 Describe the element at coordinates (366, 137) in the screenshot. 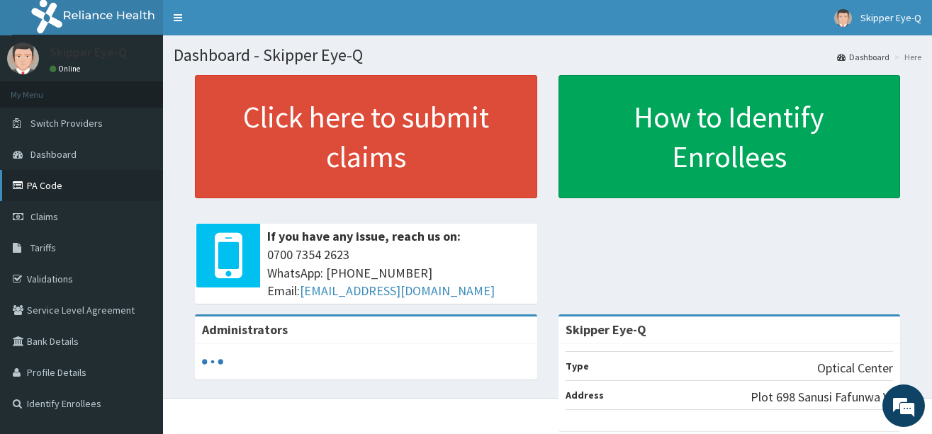

I see `a: Click here to submit claims` at that location.